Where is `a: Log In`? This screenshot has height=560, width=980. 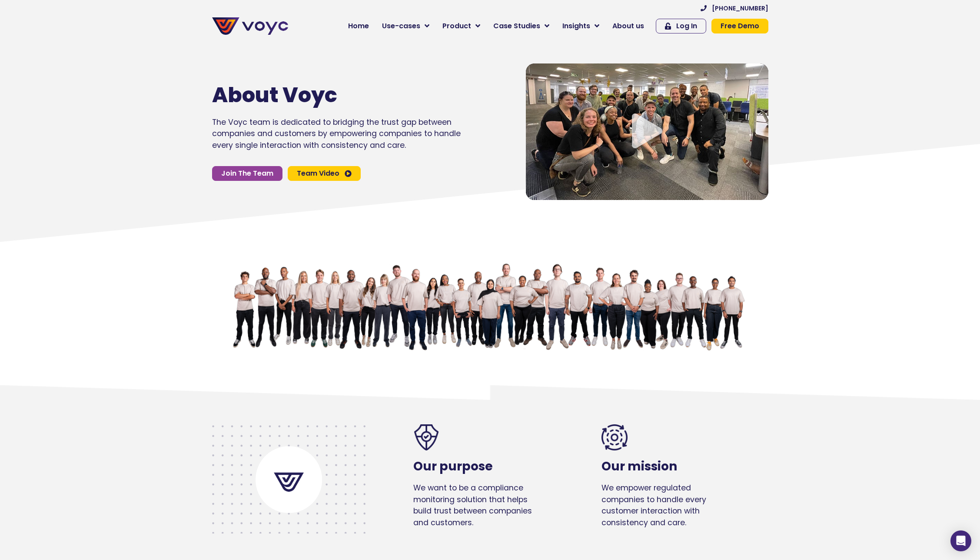
a: Log In is located at coordinates (681, 26).